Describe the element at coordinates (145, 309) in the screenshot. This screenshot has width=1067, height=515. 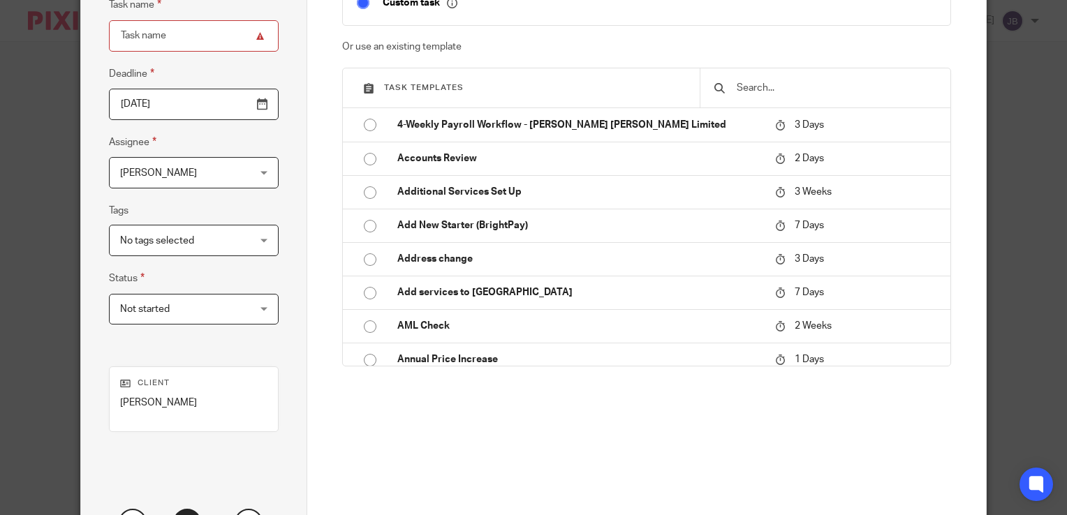
I see `span: Not started` at that location.